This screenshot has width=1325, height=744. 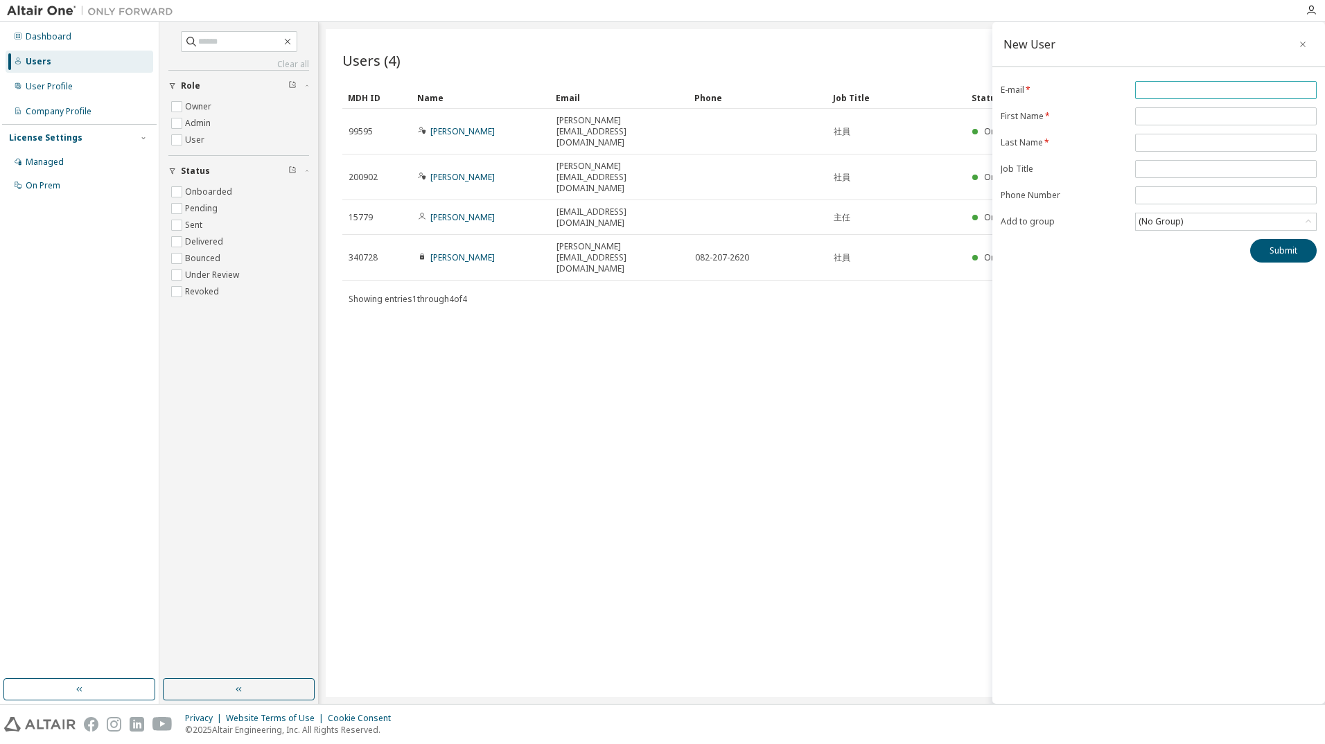 I want to click on img: Altair One, so click(x=94, y=11).